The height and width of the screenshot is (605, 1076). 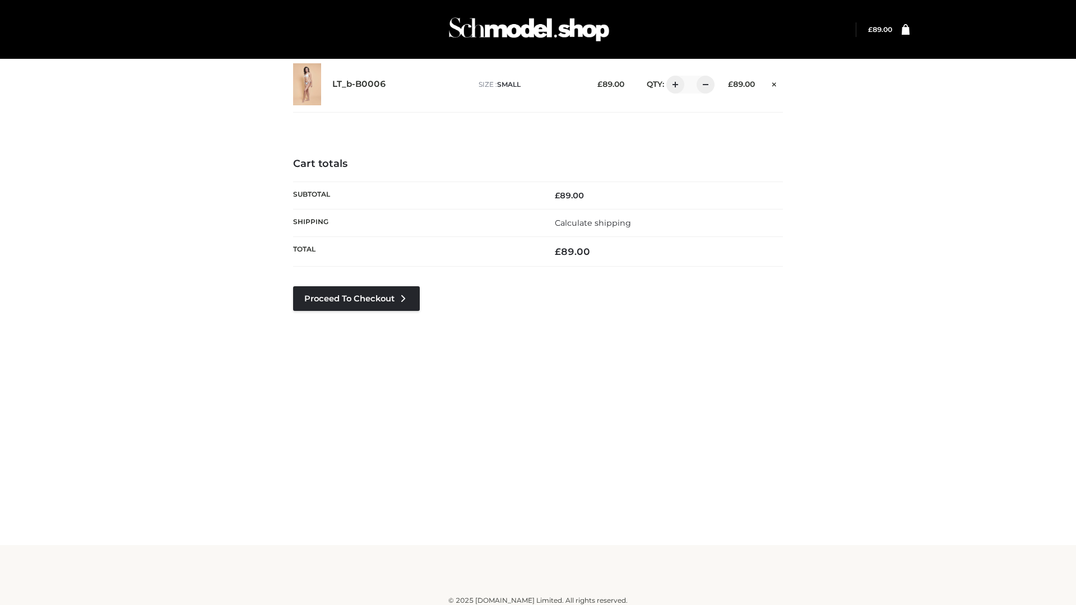 What do you see at coordinates (359, 84) in the screenshot?
I see `a: LT_b-B0006` at bounding box center [359, 84].